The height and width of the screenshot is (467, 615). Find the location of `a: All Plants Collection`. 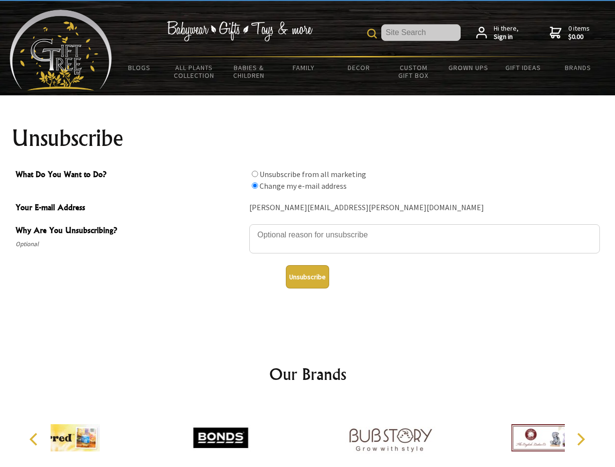

a: All Plants Collection is located at coordinates (194, 72).